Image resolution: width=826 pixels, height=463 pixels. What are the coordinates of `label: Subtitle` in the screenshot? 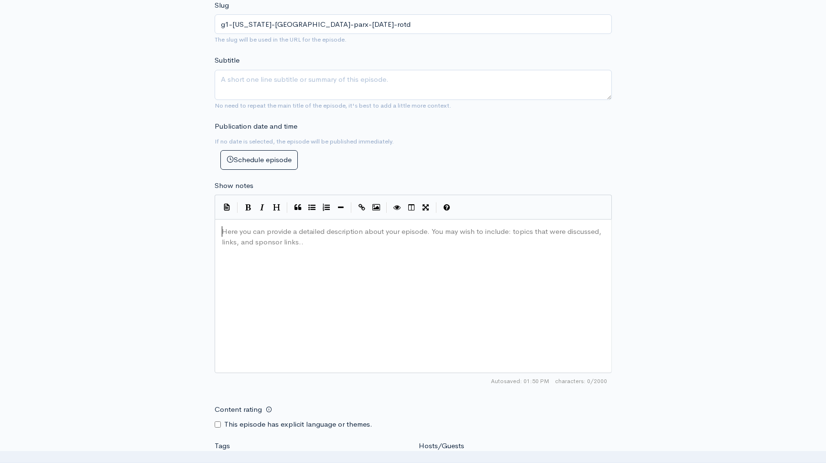 It's located at (227, 60).